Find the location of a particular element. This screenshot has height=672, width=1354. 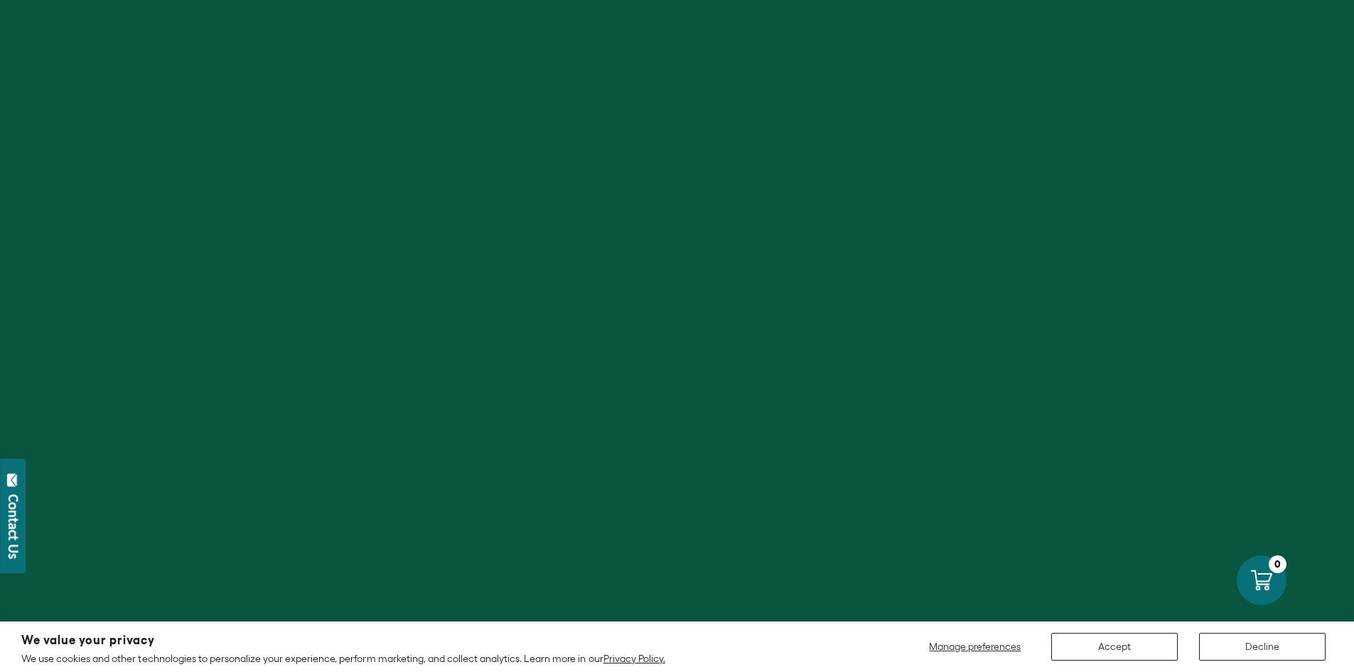

button: Decline is located at coordinates (1262, 646).